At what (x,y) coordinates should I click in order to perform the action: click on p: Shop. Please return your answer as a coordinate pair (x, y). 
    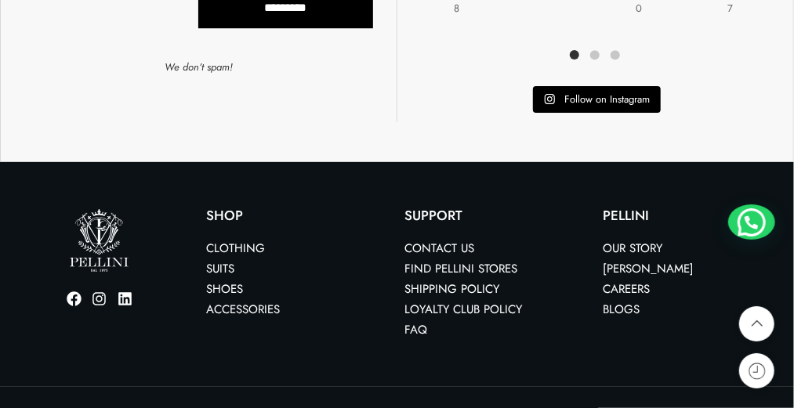
    Looking at the image, I should click on (297, 215).